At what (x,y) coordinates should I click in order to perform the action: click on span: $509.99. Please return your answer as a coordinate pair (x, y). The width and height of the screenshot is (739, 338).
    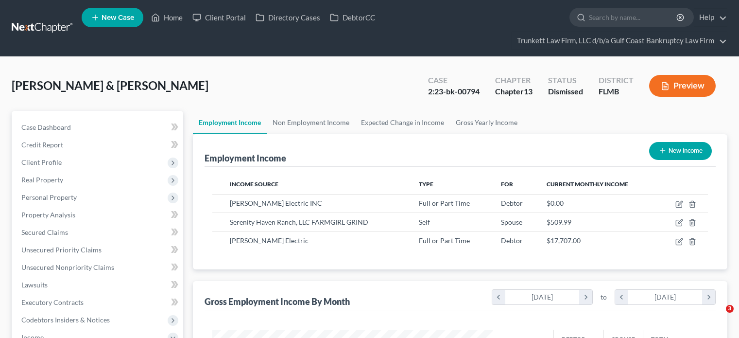
    Looking at the image, I should click on (559, 222).